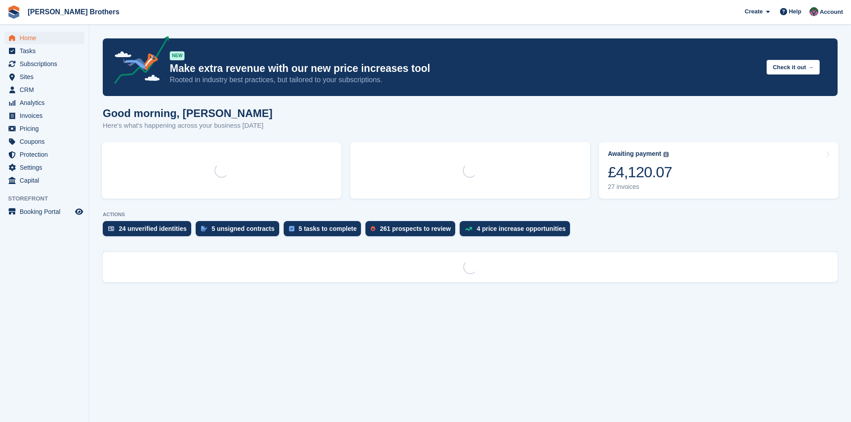 The height and width of the screenshot is (422, 851). Describe the element at coordinates (204, 229) in the screenshot. I see `img: contract_signature_icon-13c848040528278c33f63329250d36e43548de30e8caae1d1a13099fd9432cc5.svg` at that location.